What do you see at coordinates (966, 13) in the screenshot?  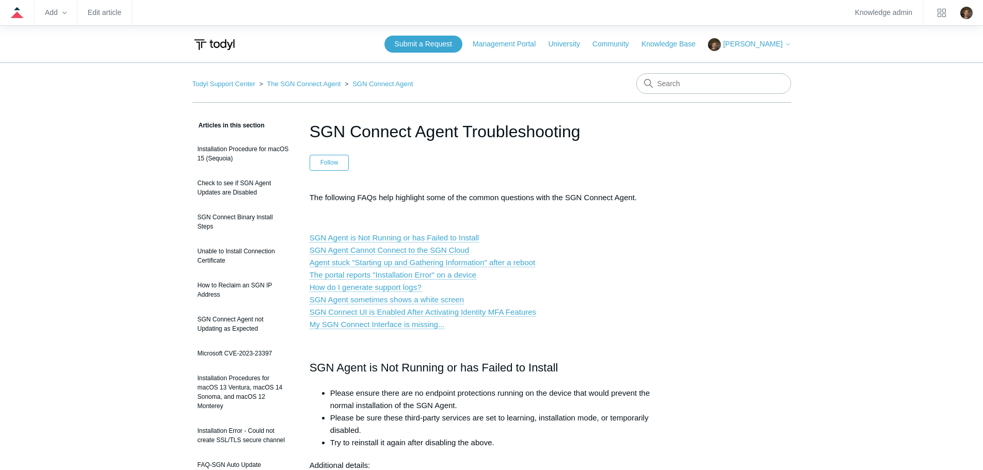 I see `zd-hc-trigger: Click your profile icon to open the profile menu` at bounding box center [966, 13].